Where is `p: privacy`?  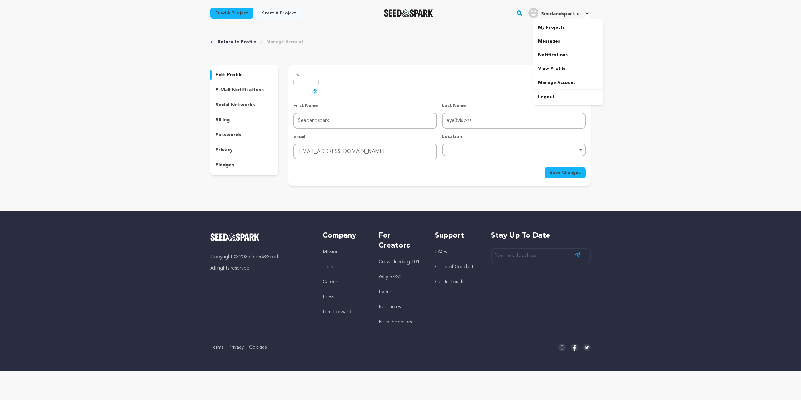 p: privacy is located at coordinates (224, 150).